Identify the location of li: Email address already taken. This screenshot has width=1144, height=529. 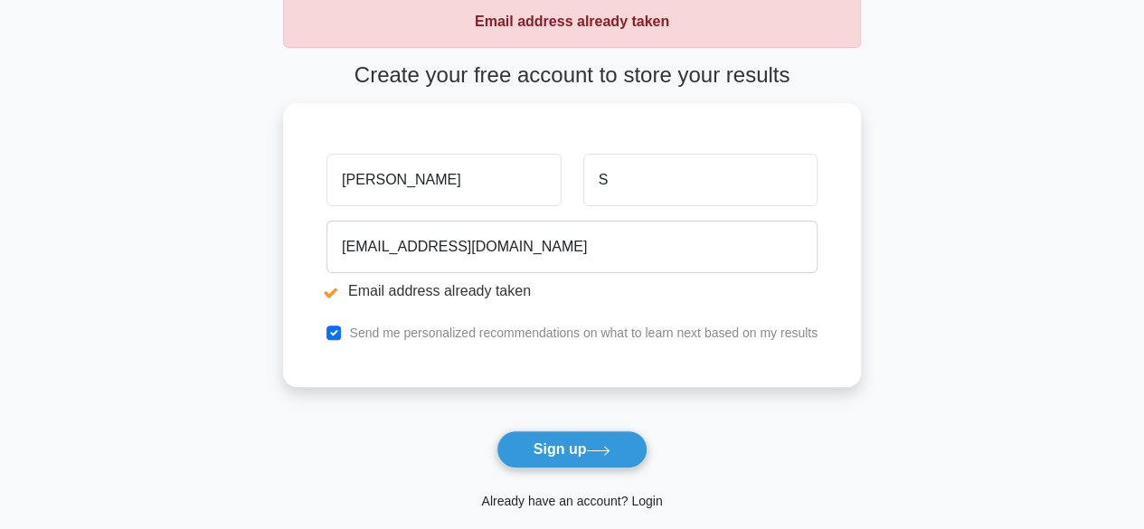
(571, 291).